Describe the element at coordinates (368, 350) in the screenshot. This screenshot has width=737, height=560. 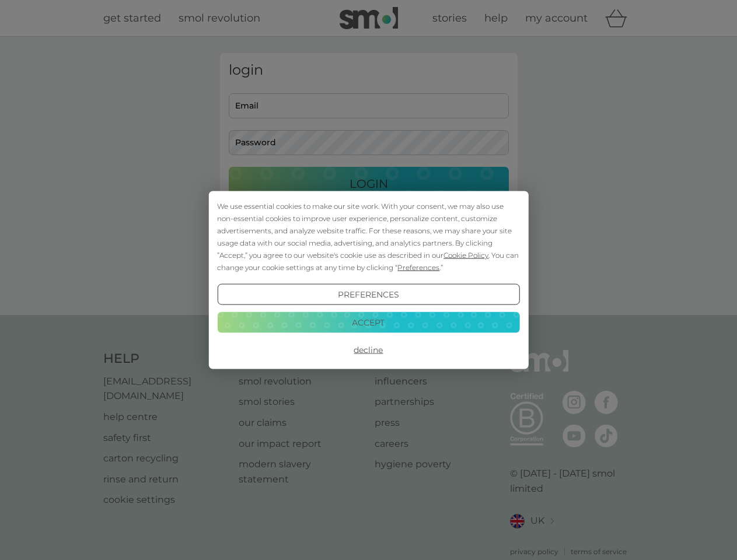
I see `button: Decline` at that location.